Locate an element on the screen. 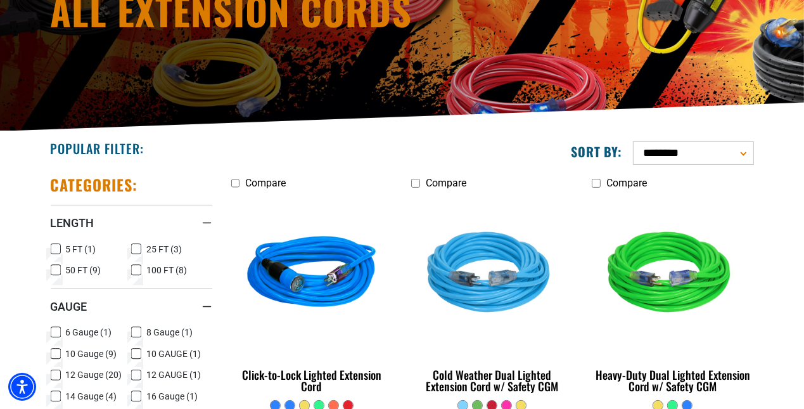 This screenshot has width=804, height=409. span: Length is located at coordinates (72, 222).